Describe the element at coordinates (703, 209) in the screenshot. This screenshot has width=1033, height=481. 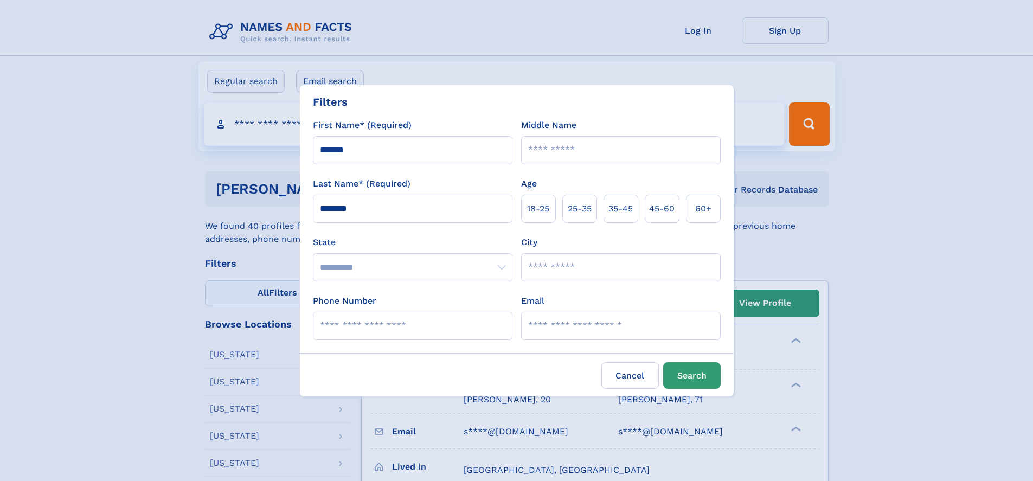
I see `span: 60+` at that location.